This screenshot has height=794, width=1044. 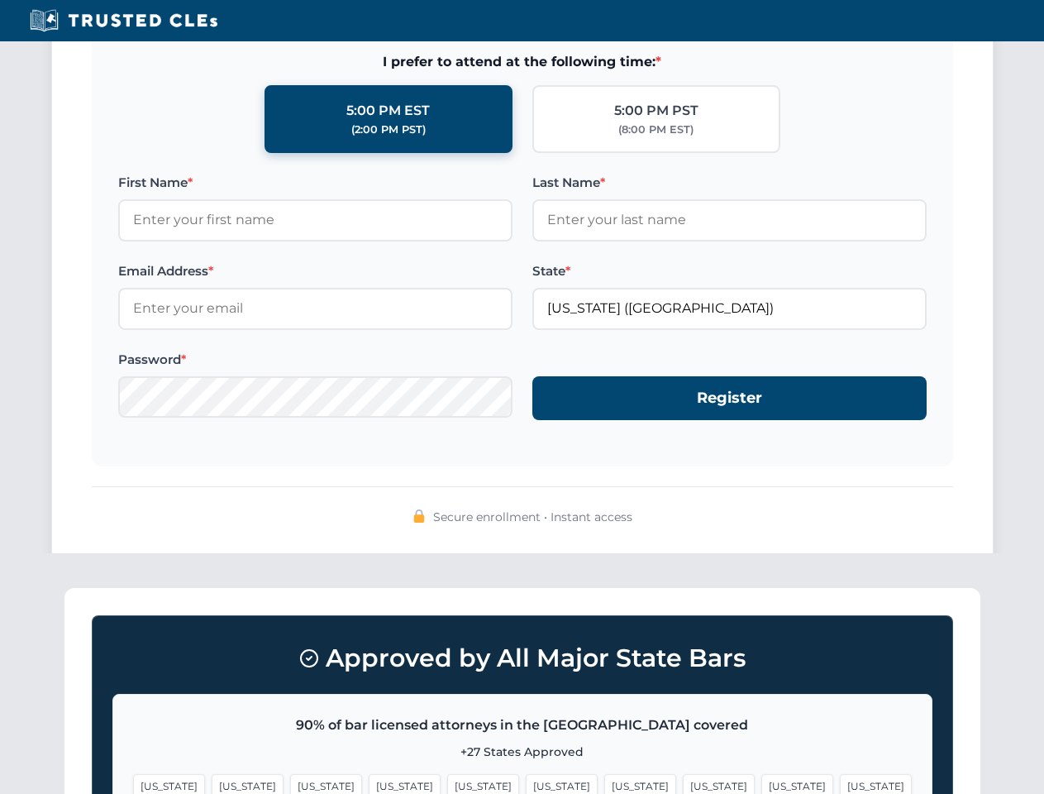 What do you see at coordinates (315, 183) in the screenshot?
I see `label: First Name` at bounding box center [315, 183].